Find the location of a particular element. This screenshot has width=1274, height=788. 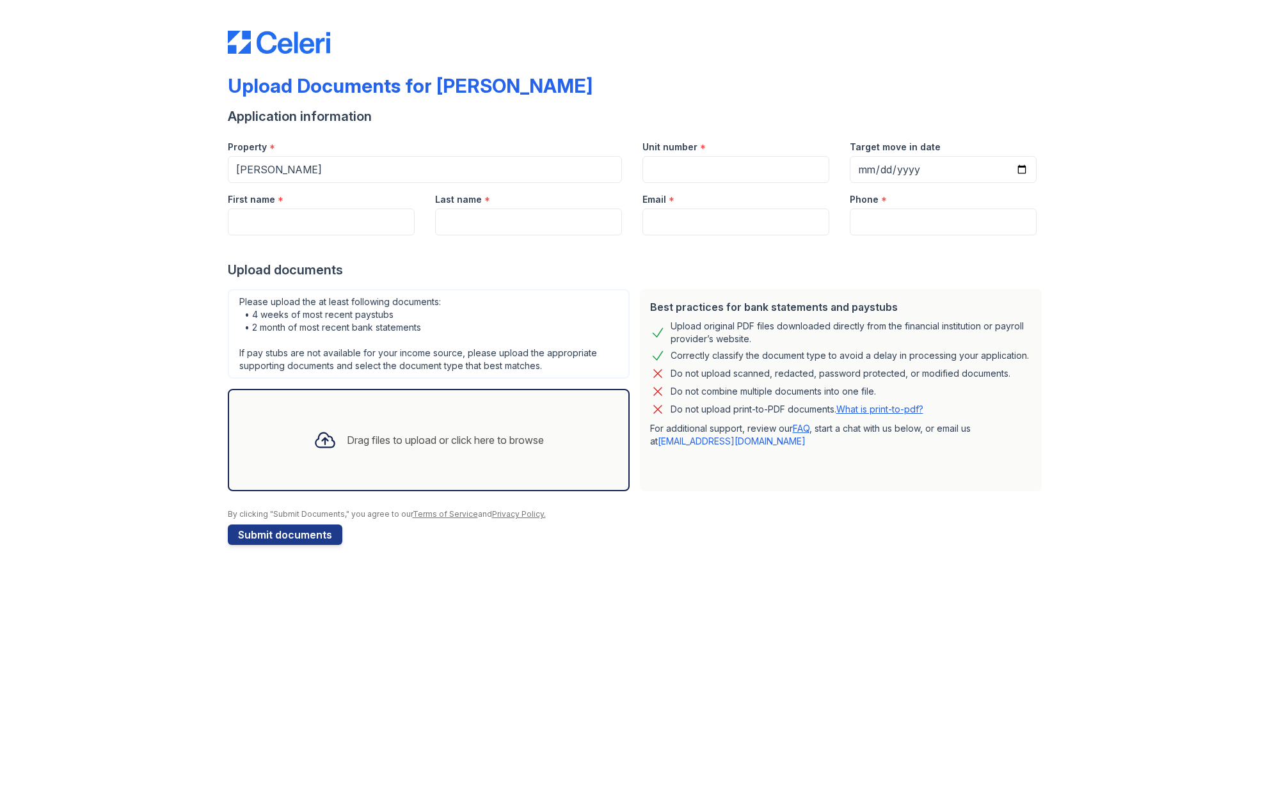

label: Email is located at coordinates (654, 200).